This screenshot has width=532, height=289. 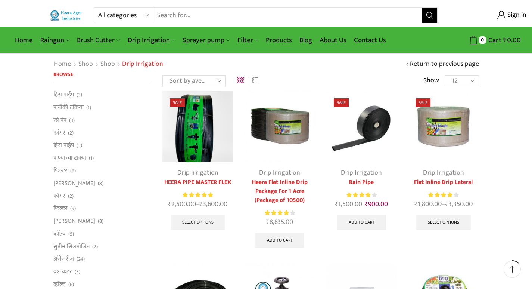 What do you see at coordinates (483, 40) in the screenshot?
I see `a: 0 Cart ₹0.00` at bounding box center [483, 40].